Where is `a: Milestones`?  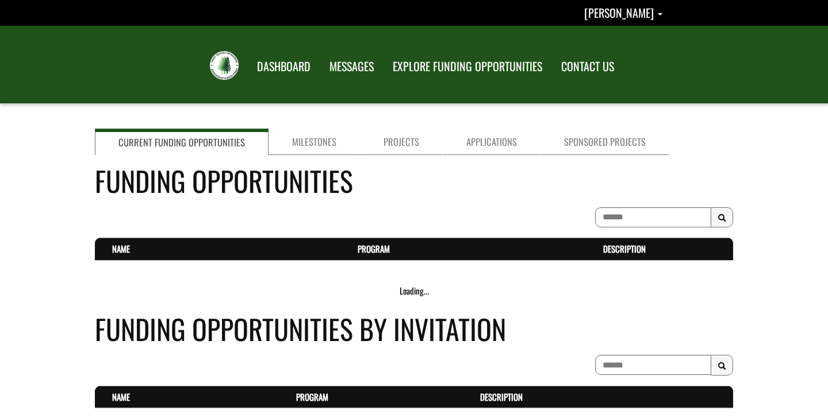
a: Milestones is located at coordinates (314, 142).